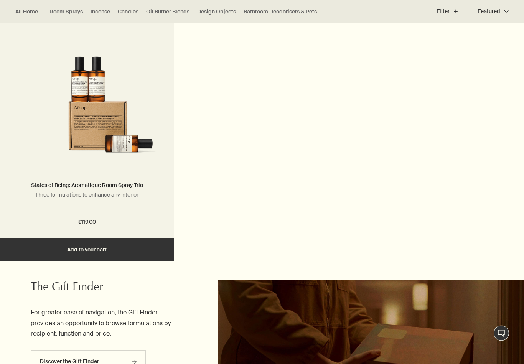  I want to click on h2: The Gift Finder, so click(102, 288).